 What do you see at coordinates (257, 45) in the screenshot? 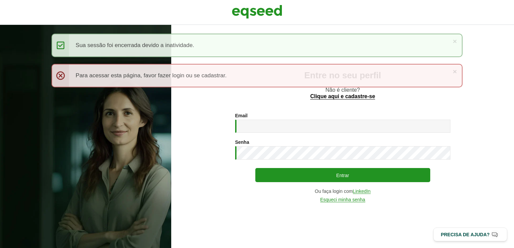
I see `div: Sua sessão foi encerrada devido a inatividade.` at bounding box center [257, 45].